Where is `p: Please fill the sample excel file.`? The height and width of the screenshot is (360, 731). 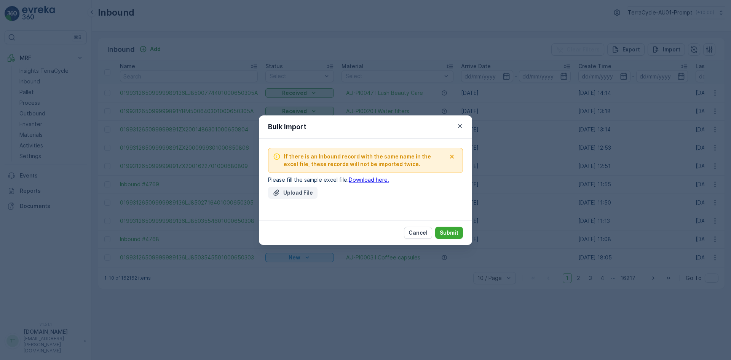 p: Please fill the sample excel file. is located at coordinates (365, 180).